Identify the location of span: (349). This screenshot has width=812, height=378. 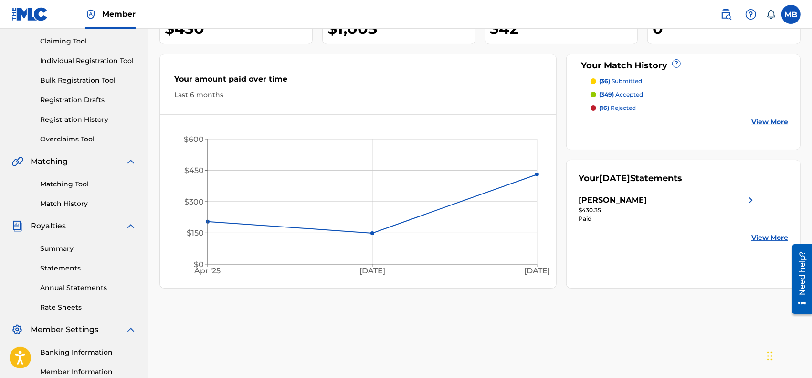
(607, 94).